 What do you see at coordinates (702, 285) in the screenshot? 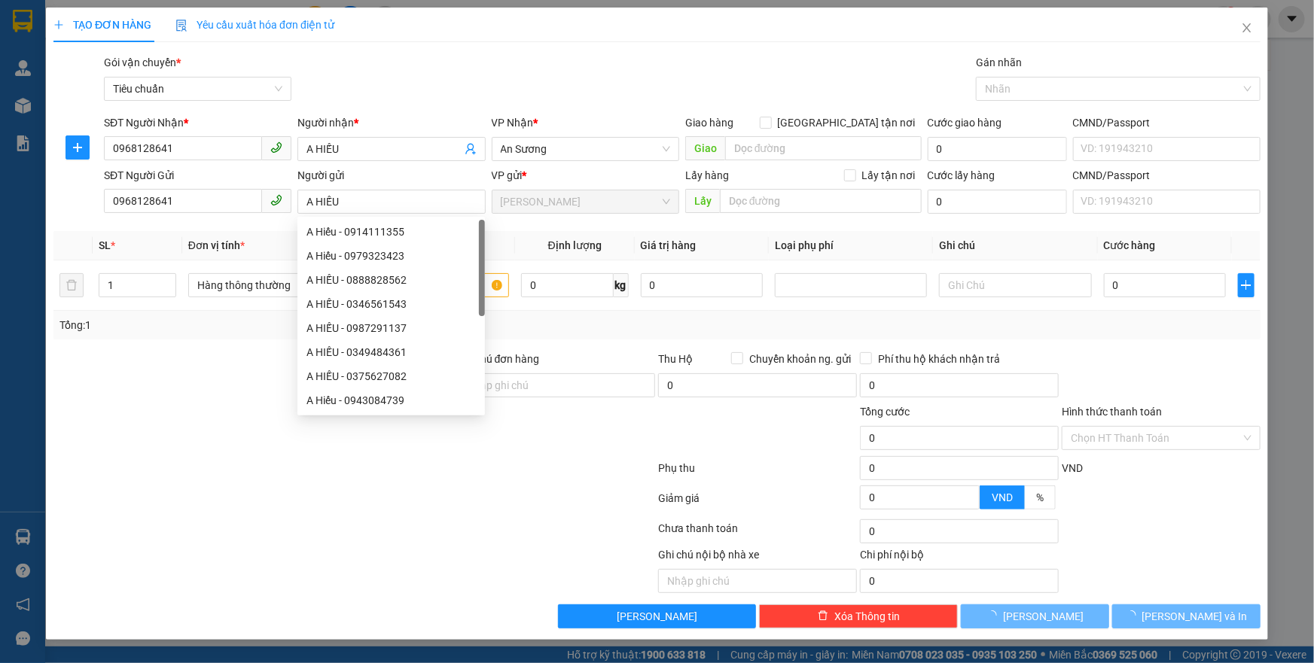
I see `input: 0` at bounding box center [702, 285].